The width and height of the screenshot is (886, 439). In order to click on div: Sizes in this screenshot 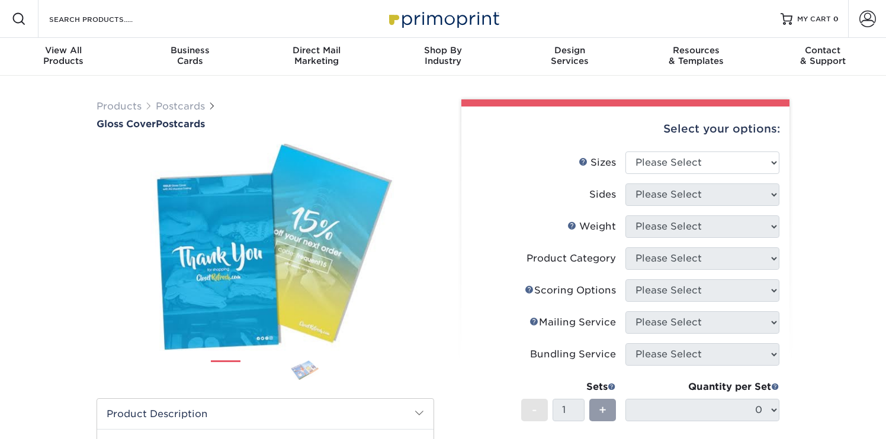, I will do `click(597, 163)`.